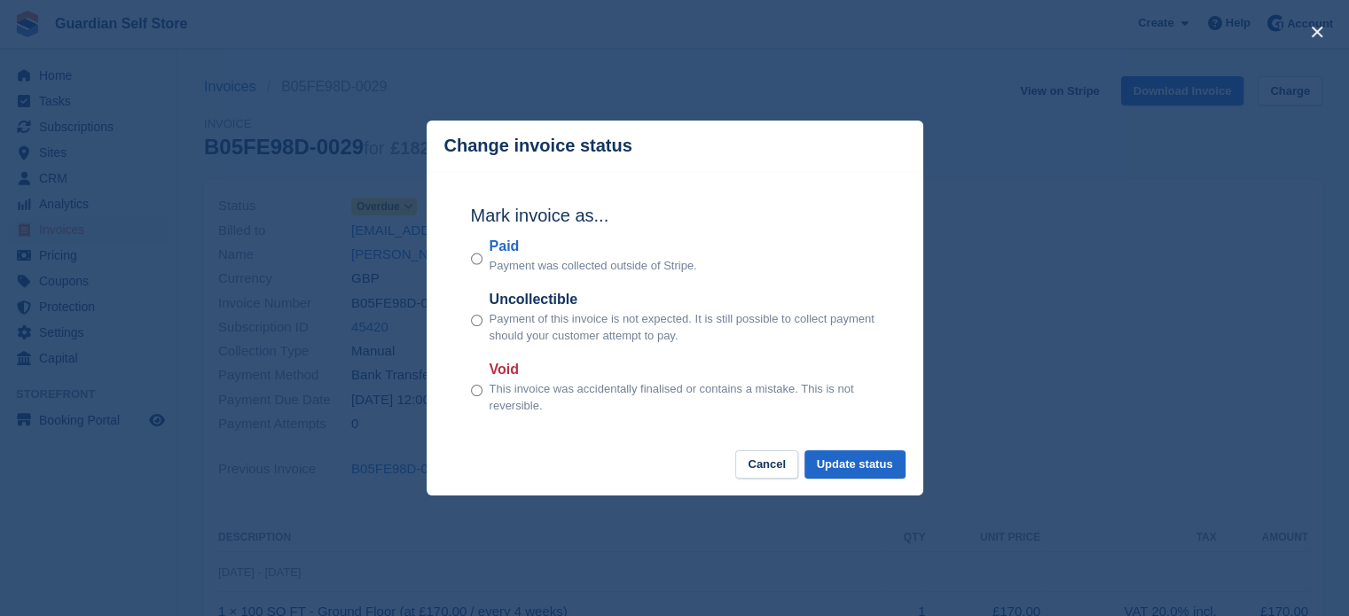  Describe the element at coordinates (593, 266) in the screenshot. I see `p: Payment was collected outside of Stripe.` at that location.